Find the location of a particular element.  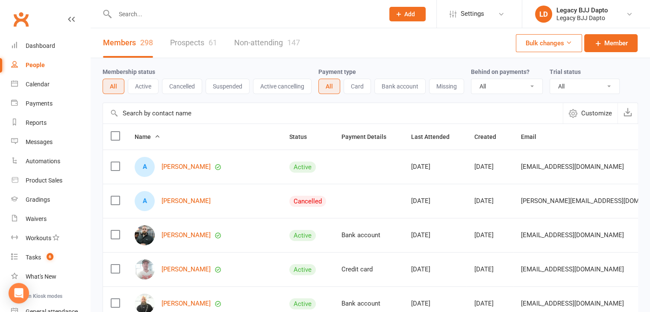

a: Messages is located at coordinates (50, 142).